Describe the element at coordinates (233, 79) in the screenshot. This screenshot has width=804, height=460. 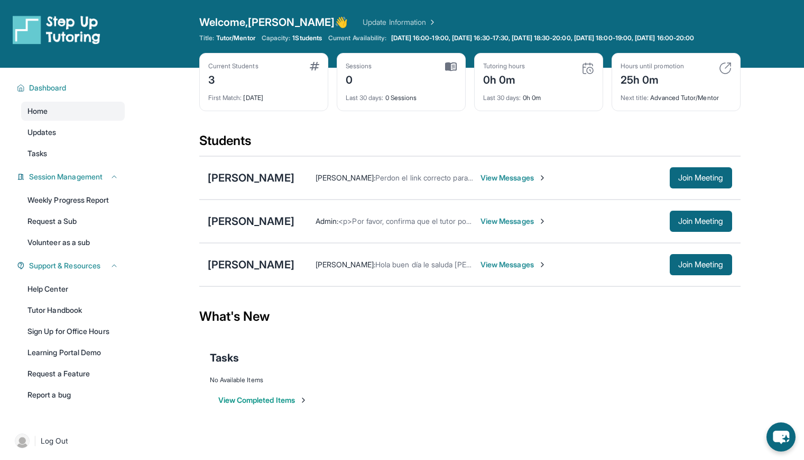
I see `div: 3` at that location.